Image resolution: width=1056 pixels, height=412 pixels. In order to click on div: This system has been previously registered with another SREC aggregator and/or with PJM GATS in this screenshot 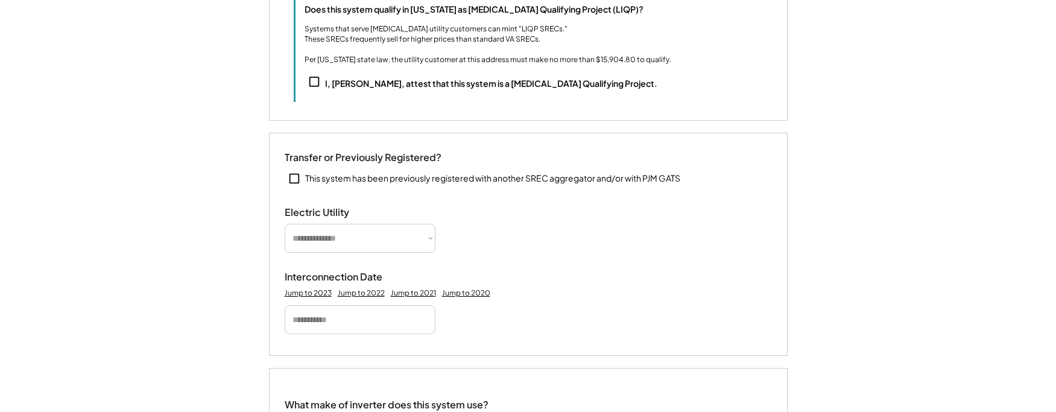, I will do `click(493, 179)`.